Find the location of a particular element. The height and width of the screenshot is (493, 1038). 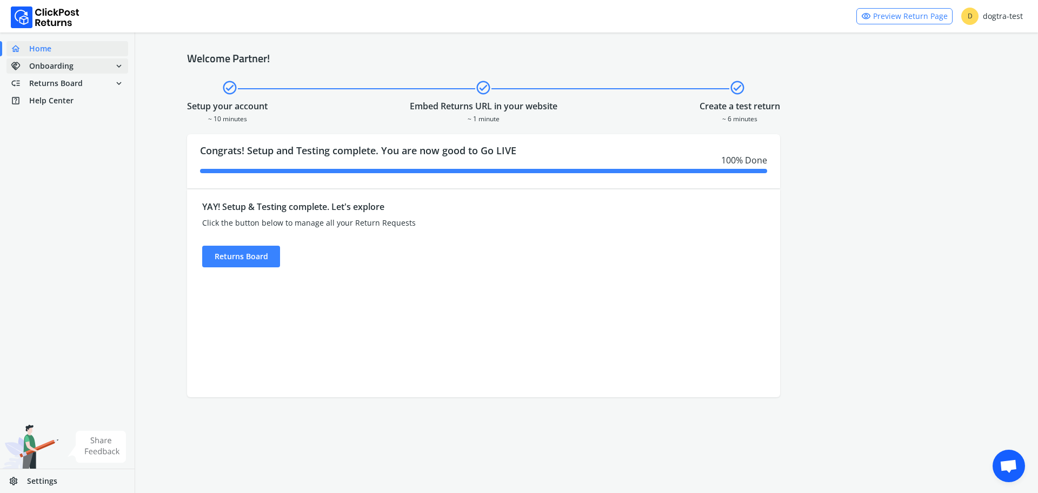

span: D is located at coordinates (970, 16).